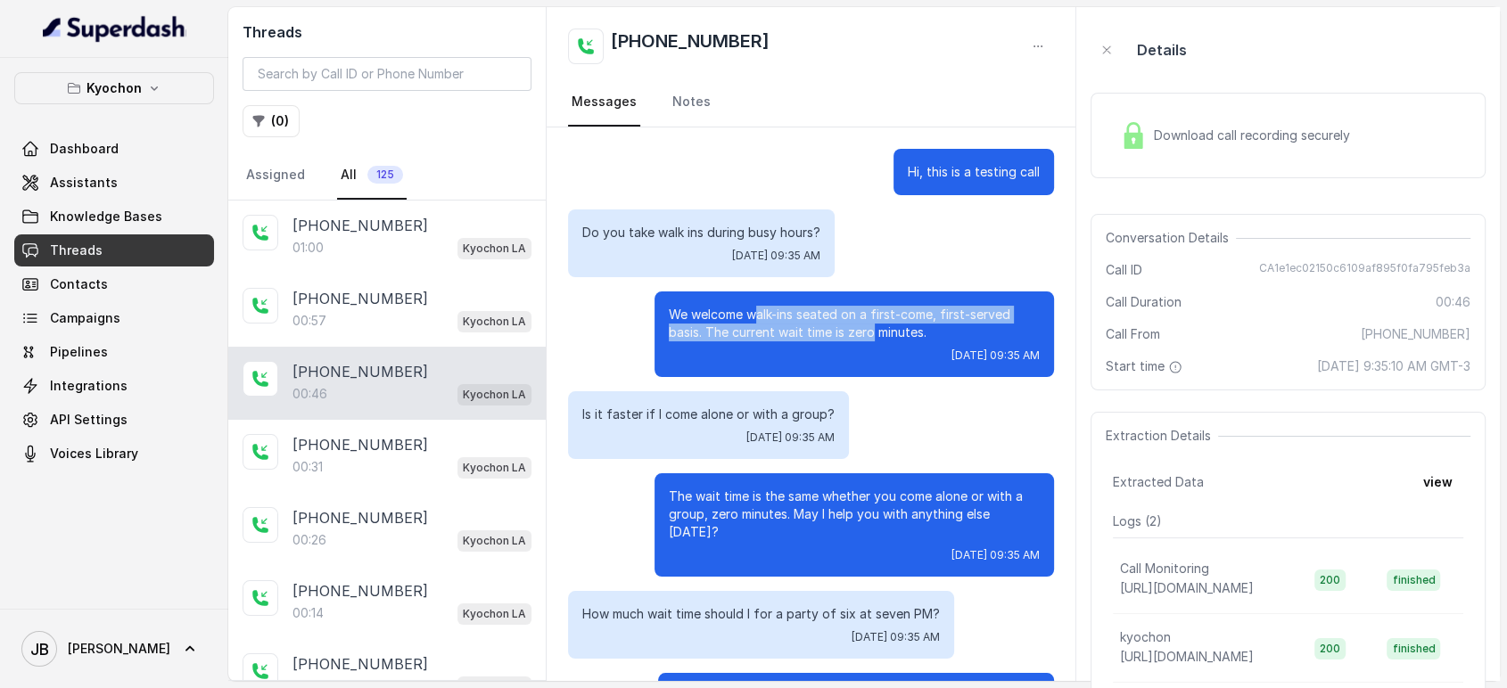  I want to click on span: CA1e1ec02150c6109af895f0fa795feb3a, so click(1364, 270).